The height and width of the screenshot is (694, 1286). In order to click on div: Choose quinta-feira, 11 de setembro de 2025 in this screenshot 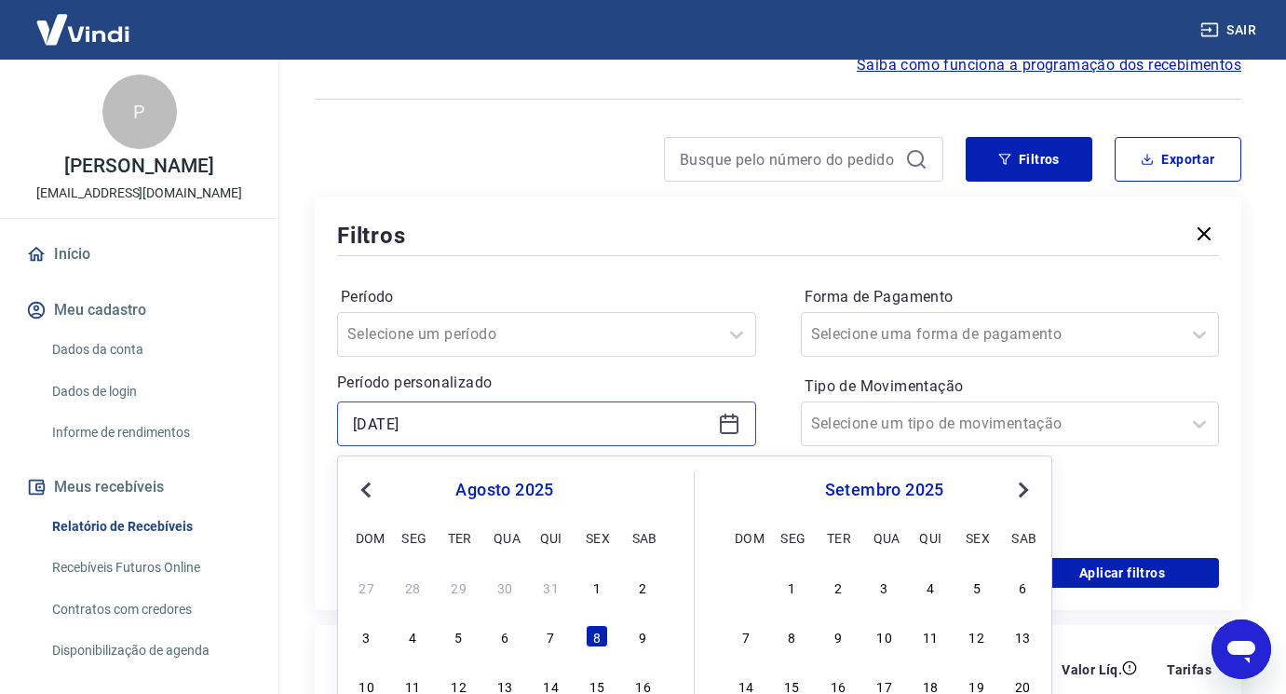, I will do `click(930, 636)`.